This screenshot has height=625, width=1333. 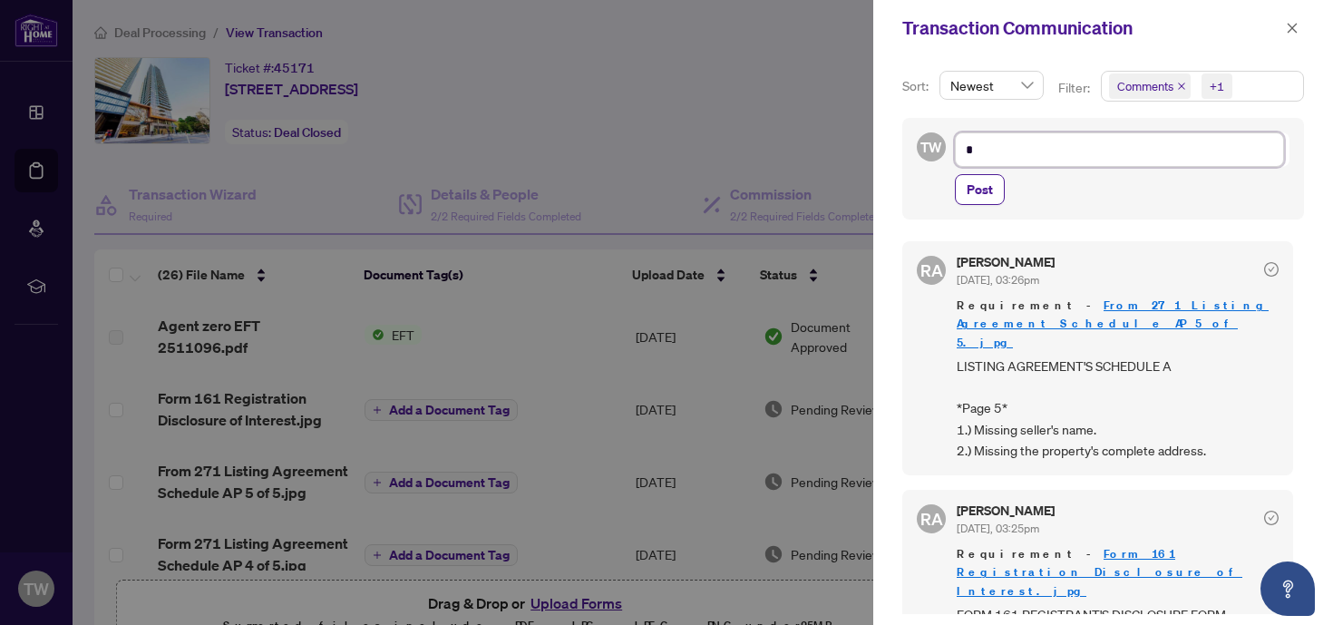 What do you see at coordinates (1099, 571) in the screenshot?
I see `a: Form 161 Registration Disclosure of Interest.jpg` at bounding box center [1099, 571].